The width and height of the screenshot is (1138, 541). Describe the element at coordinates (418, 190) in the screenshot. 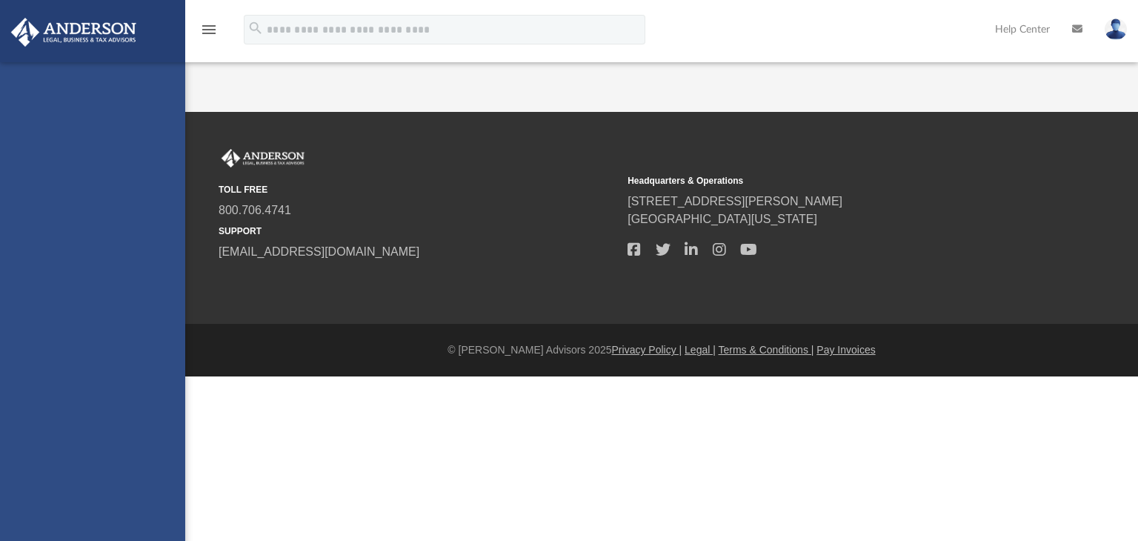

I see `small: TOLL FREE` at that location.